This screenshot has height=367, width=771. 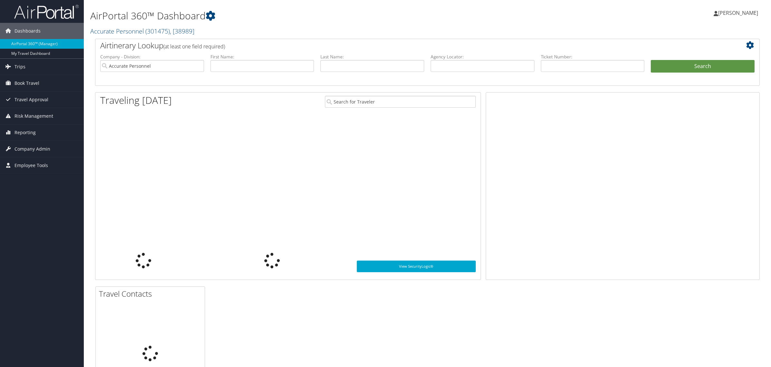 I want to click on label: Last Name:, so click(x=372, y=57).